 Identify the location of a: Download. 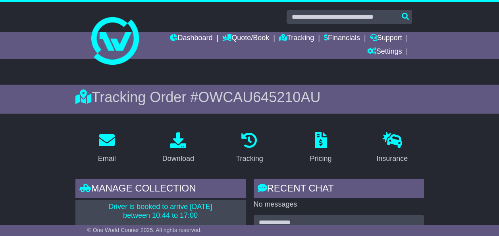
(178, 148).